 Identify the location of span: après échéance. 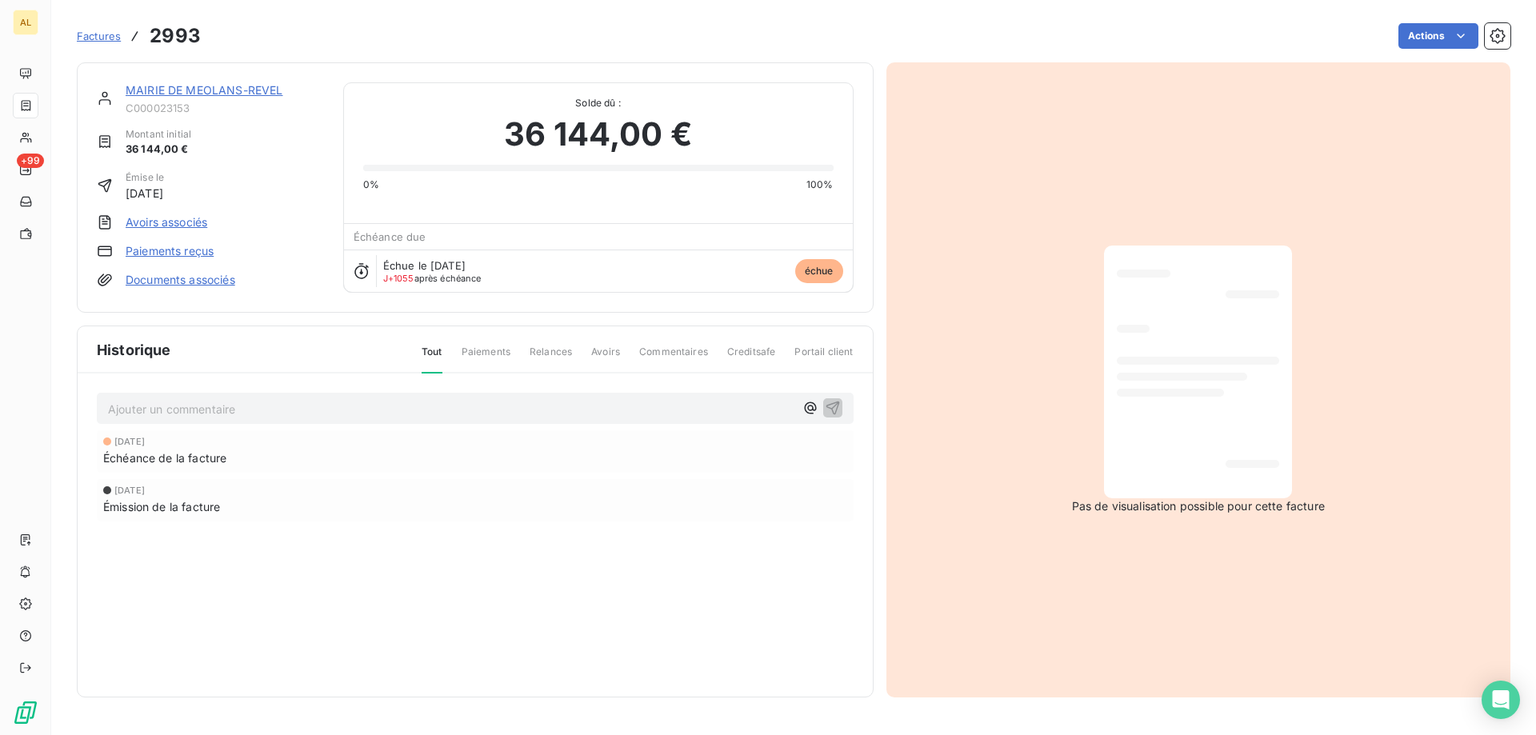
(432, 278).